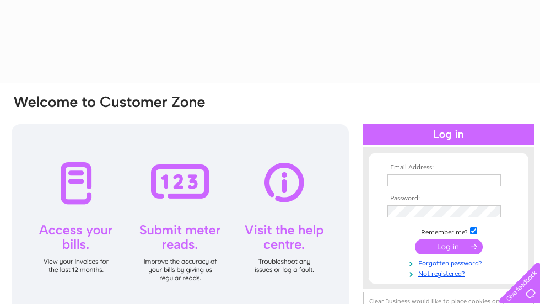 The height and width of the screenshot is (304, 540). What do you see at coordinates (450, 262) in the screenshot?
I see `a: Forgotten password?` at bounding box center [450, 262].